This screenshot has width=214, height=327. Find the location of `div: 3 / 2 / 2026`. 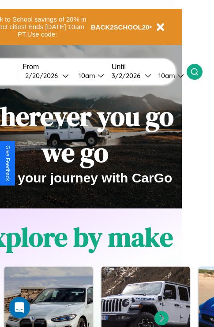

div: 3 / 2 / 2026 is located at coordinates (128, 75).